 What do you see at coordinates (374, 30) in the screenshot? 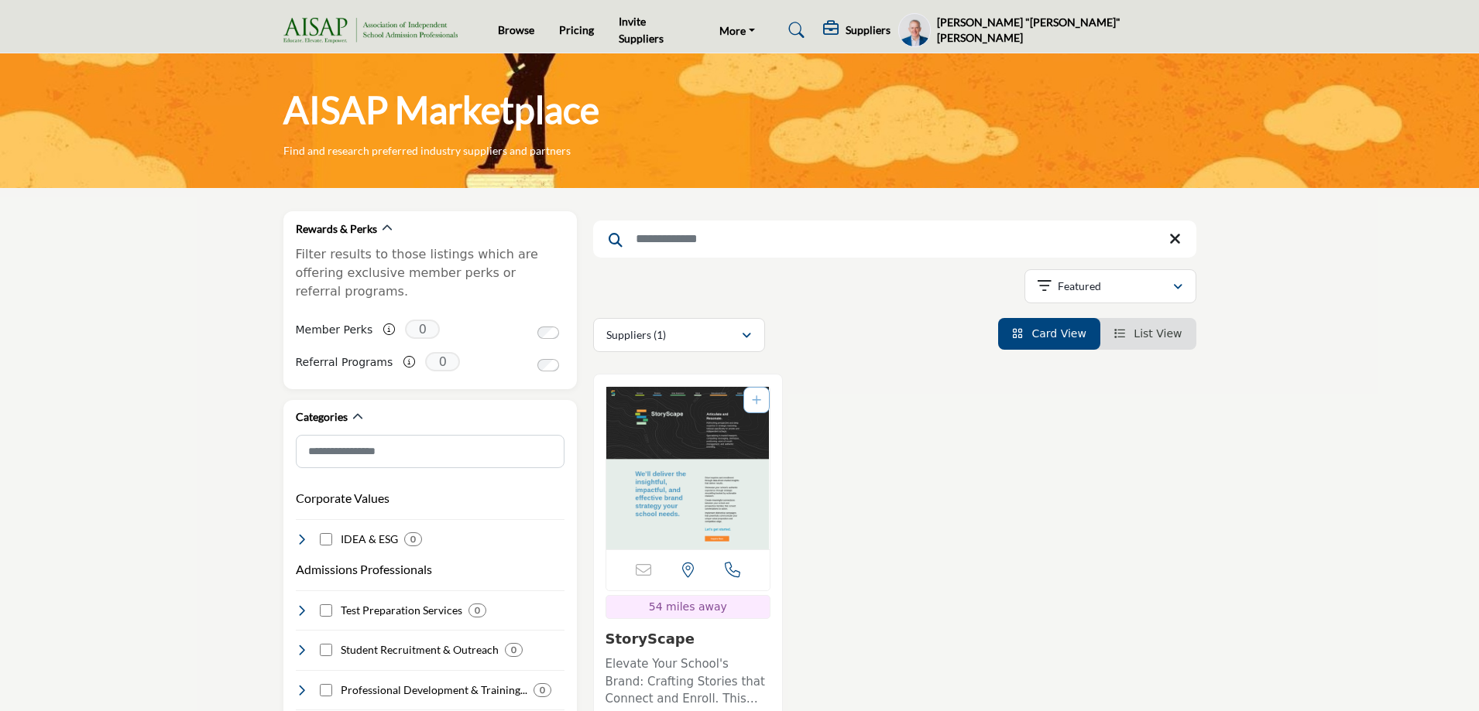
I see `img: Site Logo` at bounding box center [374, 30].